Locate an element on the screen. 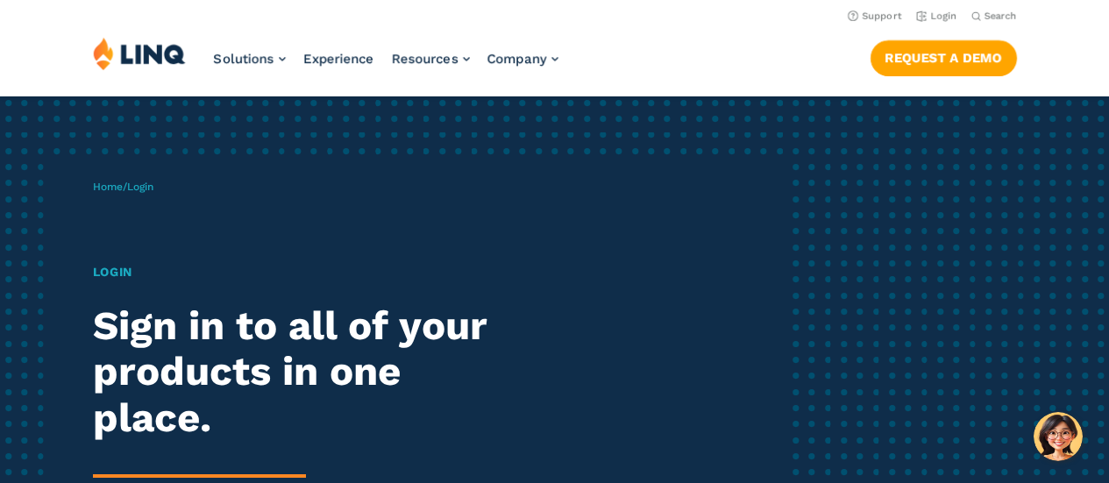 The height and width of the screenshot is (483, 1109). a: Home is located at coordinates (108, 187).